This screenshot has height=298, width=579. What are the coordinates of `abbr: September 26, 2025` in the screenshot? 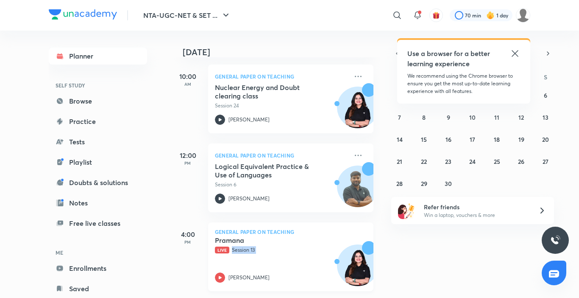 It's located at (521, 161).